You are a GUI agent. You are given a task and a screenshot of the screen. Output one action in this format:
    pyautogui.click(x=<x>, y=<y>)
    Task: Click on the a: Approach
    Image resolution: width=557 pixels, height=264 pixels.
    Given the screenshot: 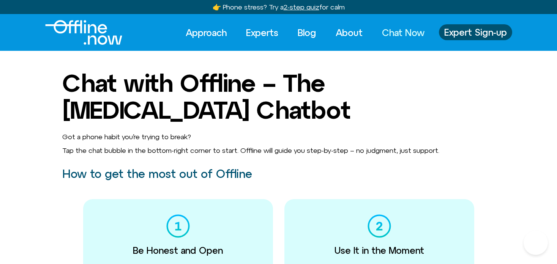 What is the action you would take?
    pyautogui.click(x=206, y=33)
    